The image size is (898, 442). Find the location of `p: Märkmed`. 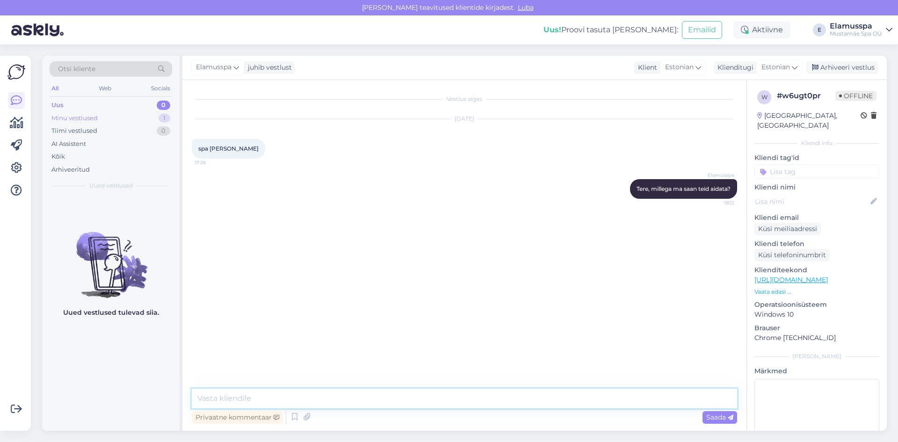

p: Märkmed is located at coordinates (817, 371).